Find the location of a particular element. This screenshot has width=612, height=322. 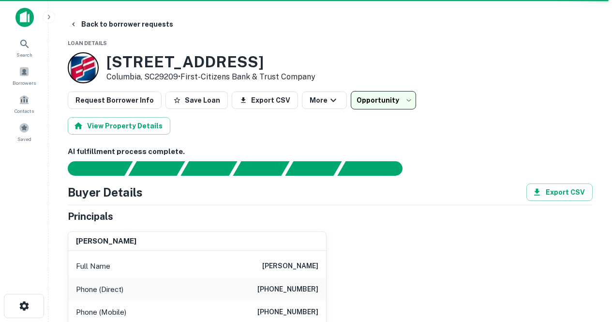

button: Back to borrower requests is located at coordinates (122, 24).